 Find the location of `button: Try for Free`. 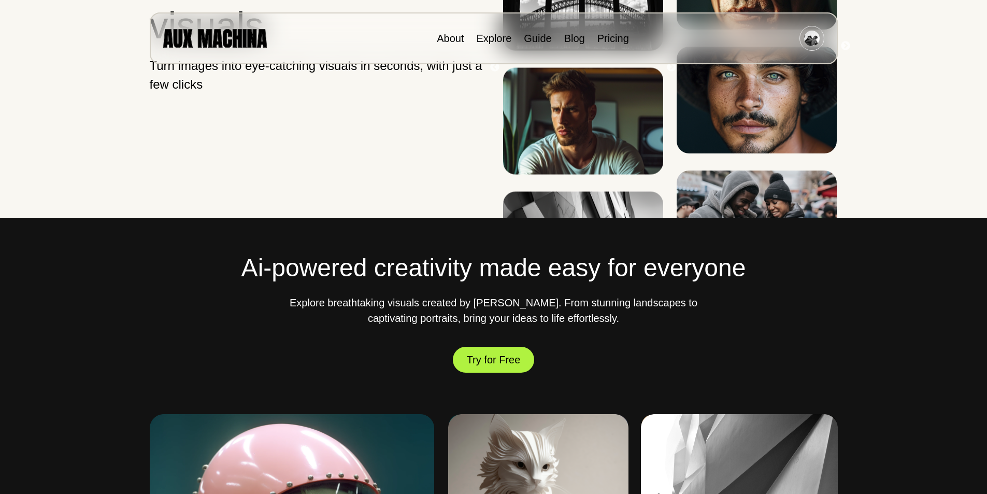

button: Try for Free is located at coordinates (494, 359).